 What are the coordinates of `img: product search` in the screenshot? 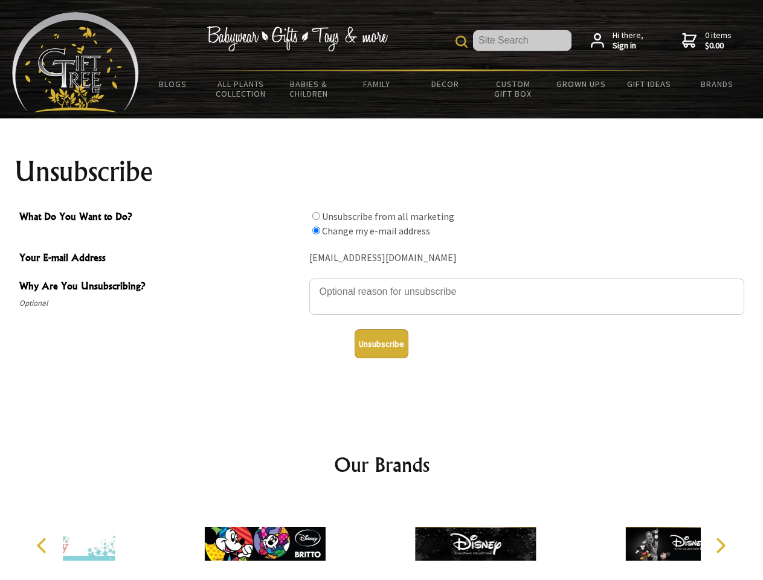 It's located at (461, 42).